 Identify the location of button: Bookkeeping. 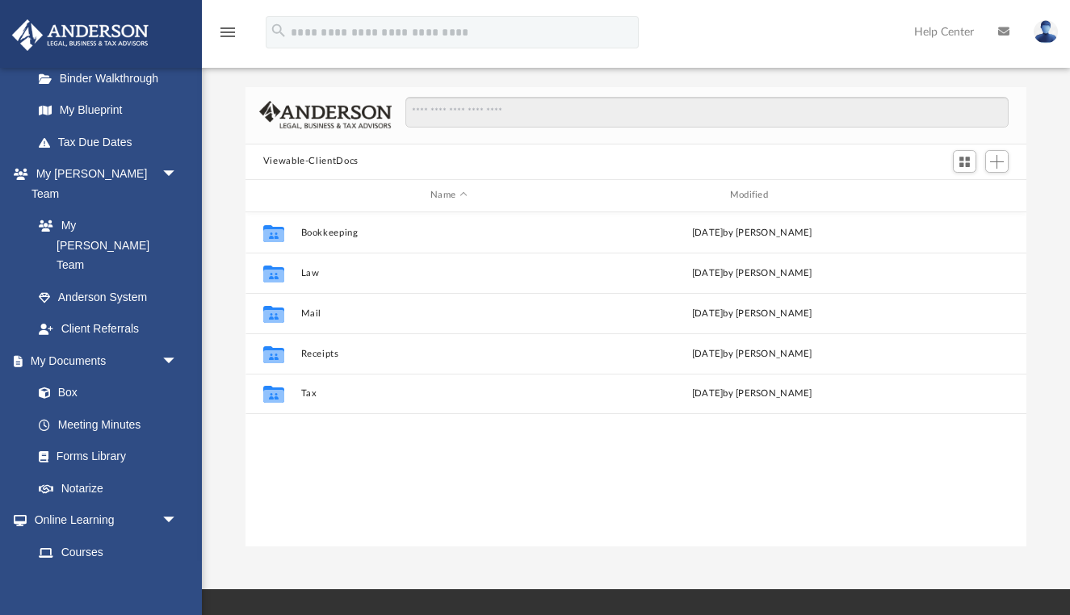
(448, 232).